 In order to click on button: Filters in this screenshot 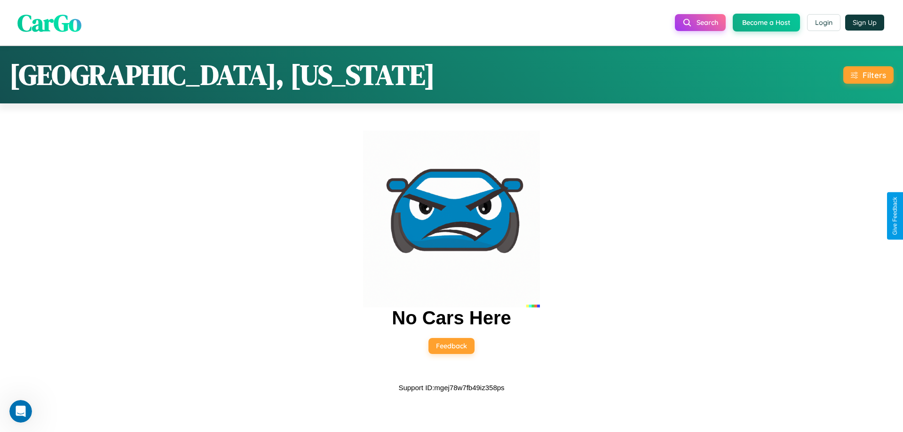, I will do `click(868, 75)`.